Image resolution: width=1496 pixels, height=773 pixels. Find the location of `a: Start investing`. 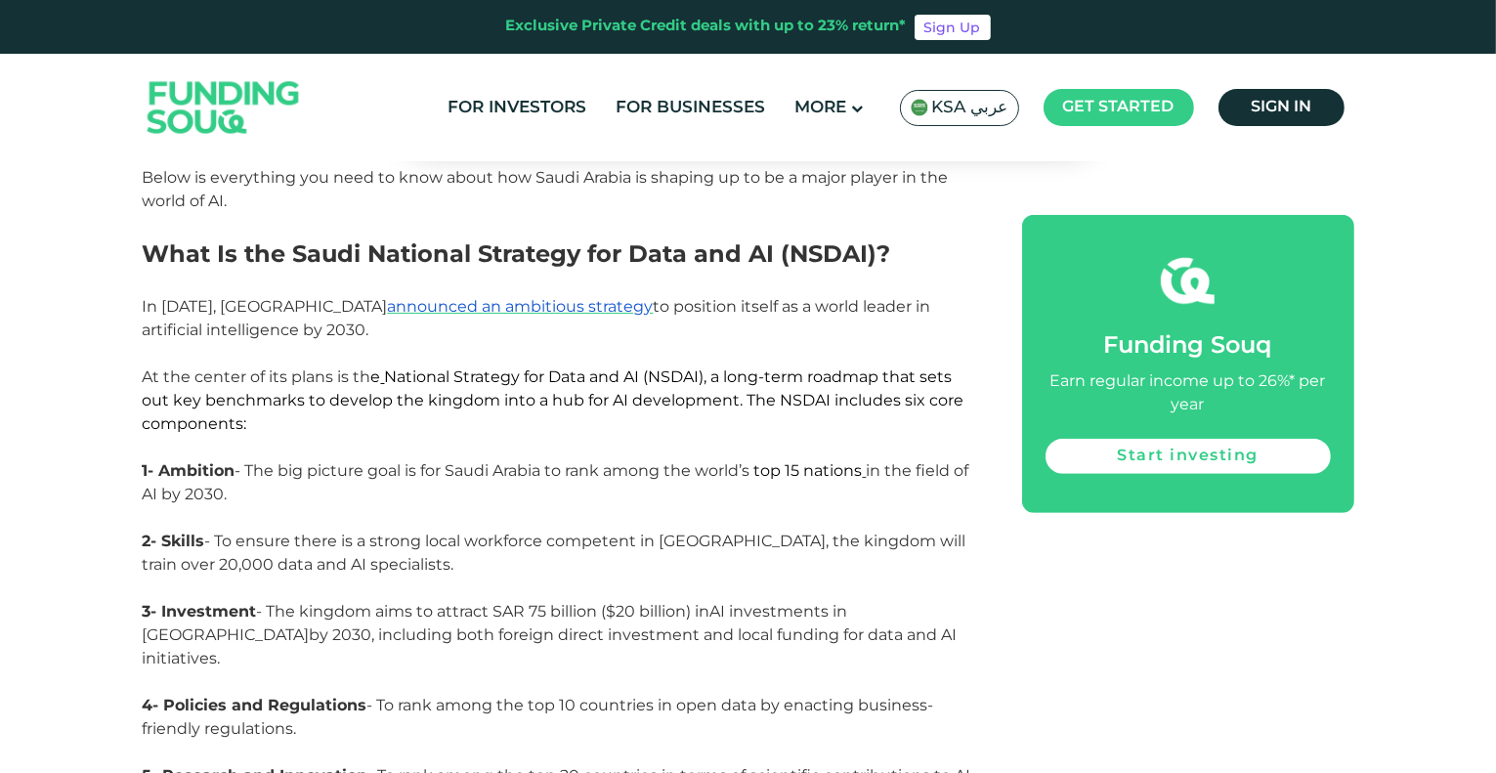

a: Start investing is located at coordinates (1188, 456).